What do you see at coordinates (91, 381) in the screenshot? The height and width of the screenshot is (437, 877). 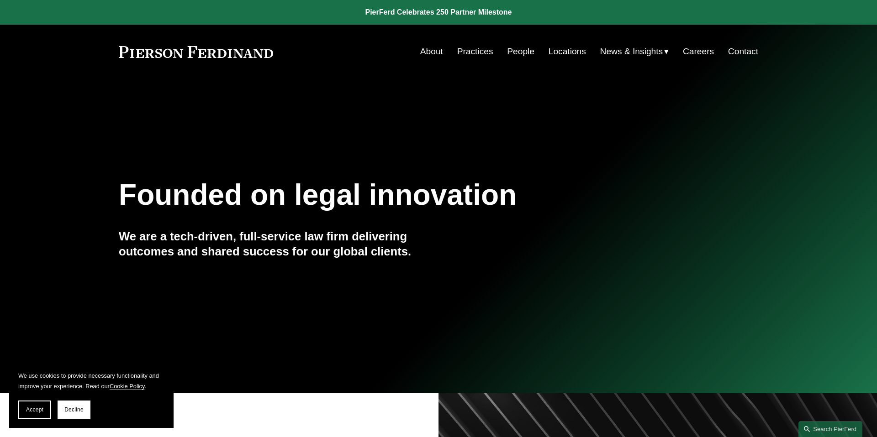 I see `p: We use cookies to provide necessary functionality and improve your experience. Read our .` at bounding box center [91, 381].